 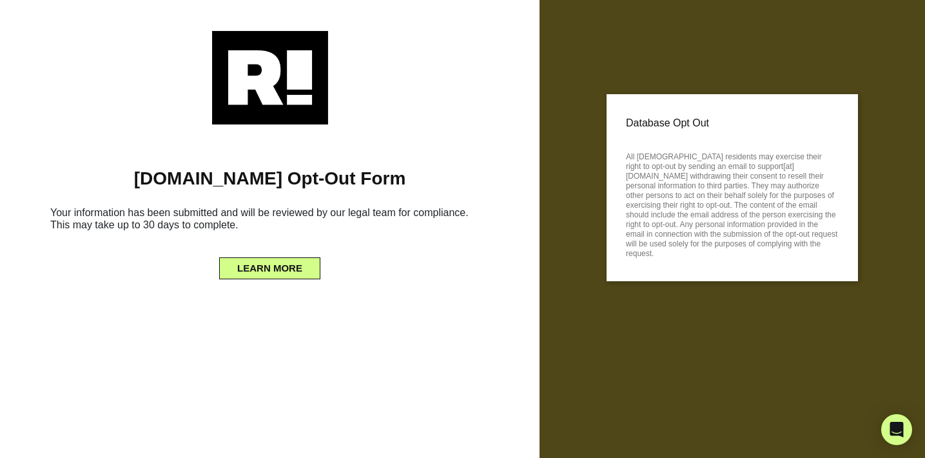 I want to click on a: LEARN MORE, so click(x=269, y=264).